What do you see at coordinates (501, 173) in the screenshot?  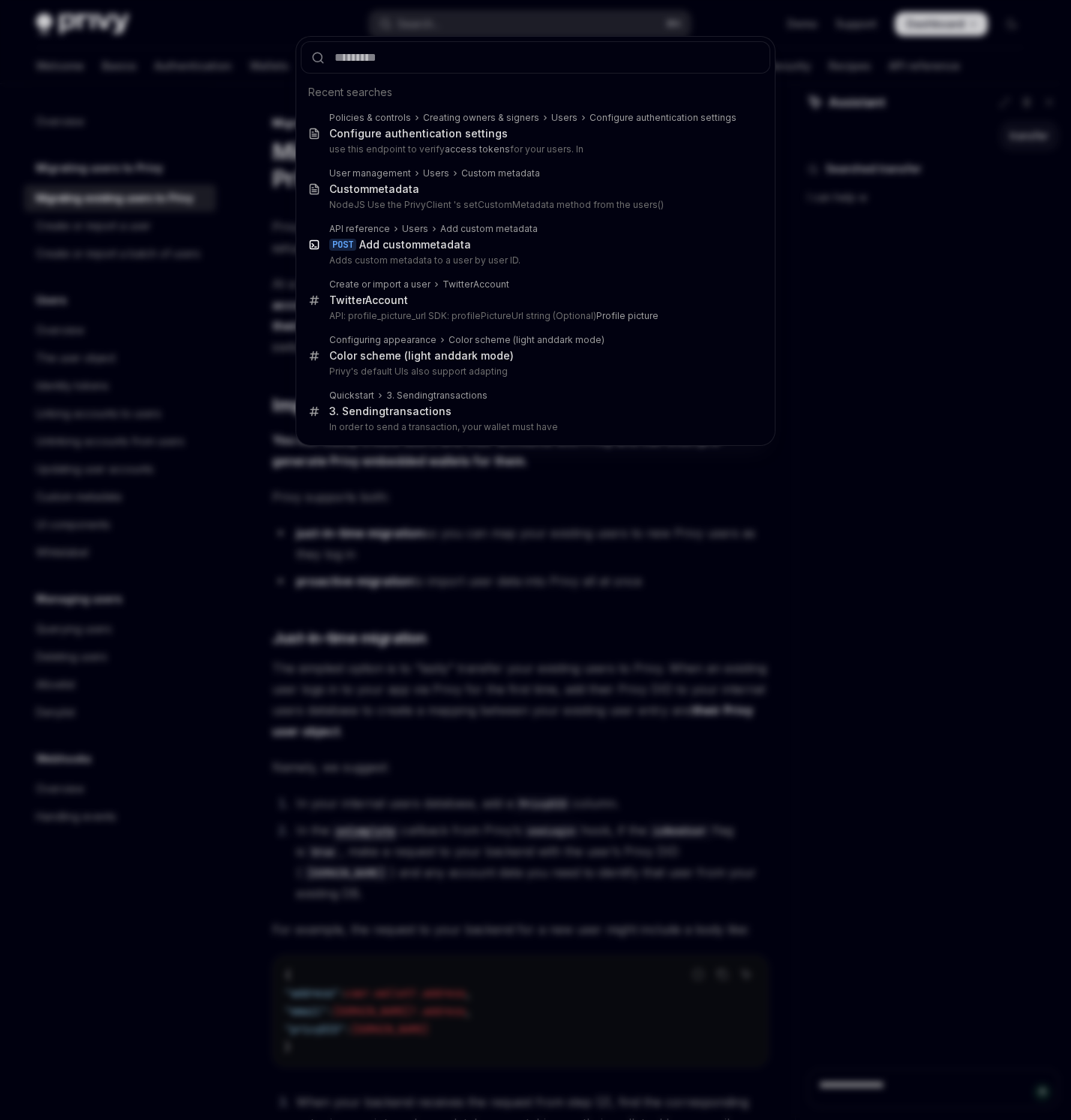 I see `div: Custom metadata` at bounding box center [501, 173].